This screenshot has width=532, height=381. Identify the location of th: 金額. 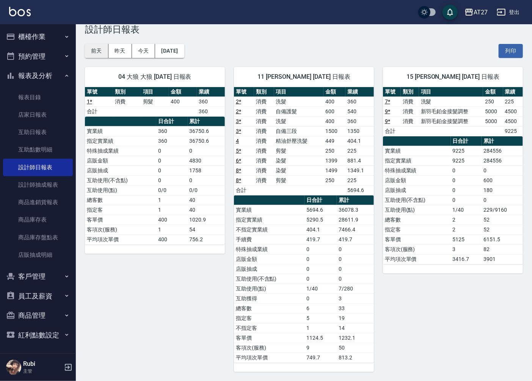
(334, 92).